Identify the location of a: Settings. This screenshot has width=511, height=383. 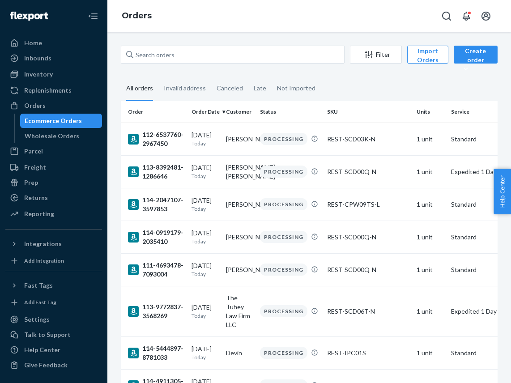
(54, 319).